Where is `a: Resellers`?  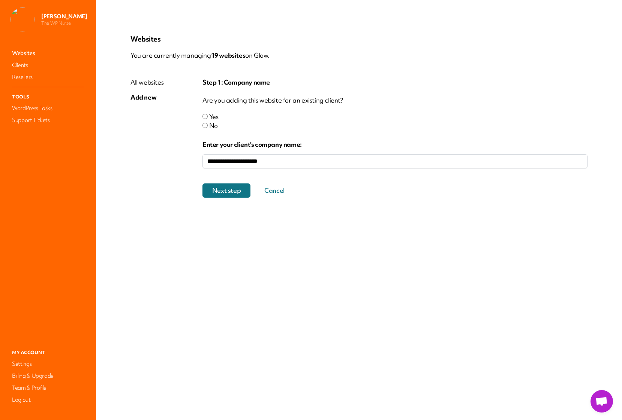
a: Resellers is located at coordinates (48, 77).